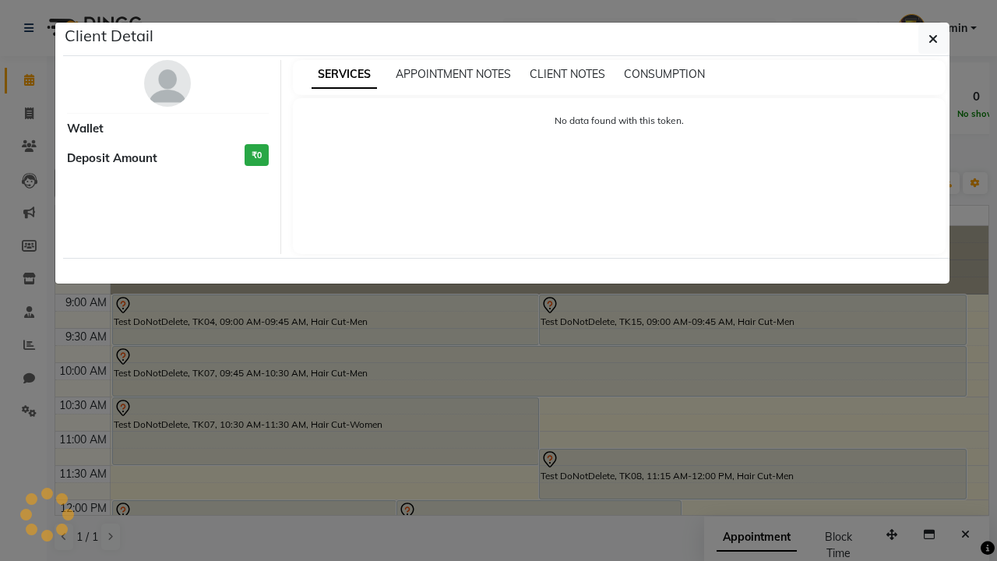 The image size is (997, 561). What do you see at coordinates (256, 155) in the screenshot?
I see `h3: ₹0` at bounding box center [256, 155].